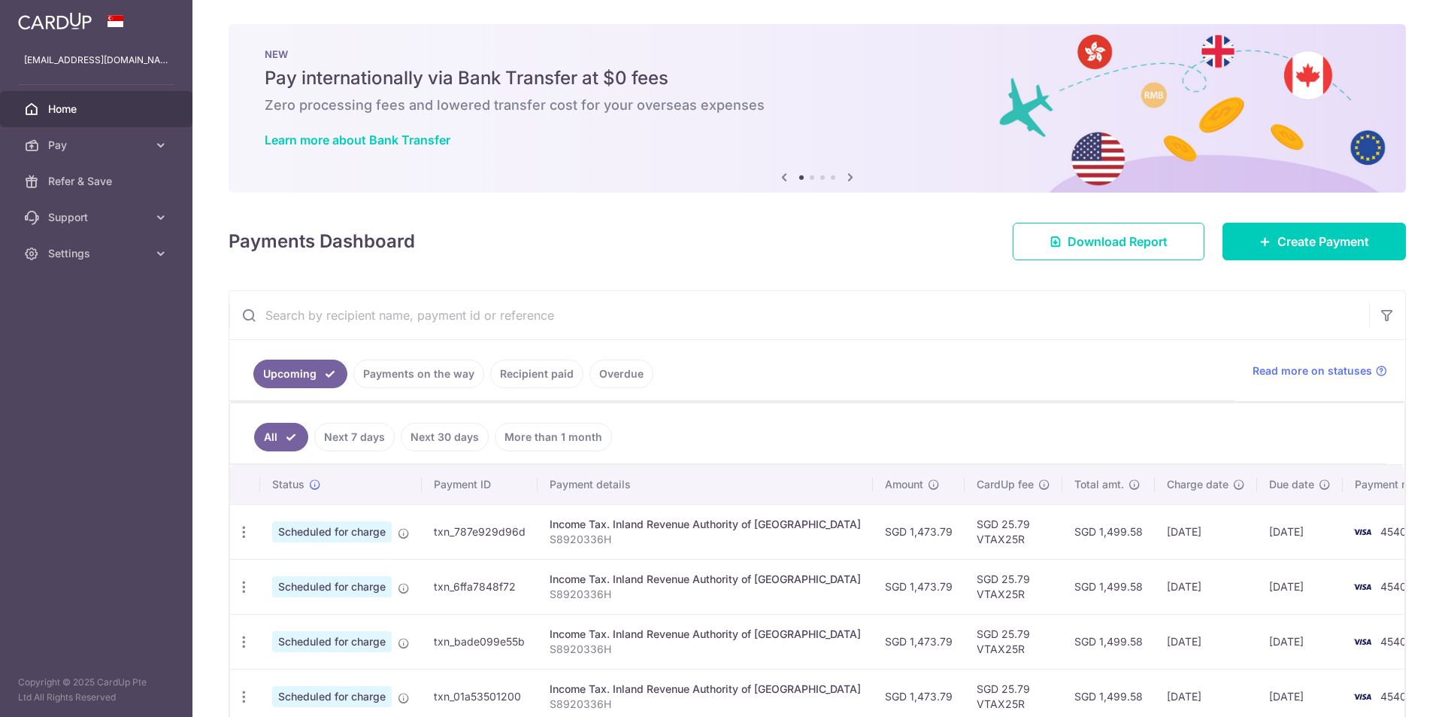  I want to click on h4: Payments Dashboard, so click(322, 241).